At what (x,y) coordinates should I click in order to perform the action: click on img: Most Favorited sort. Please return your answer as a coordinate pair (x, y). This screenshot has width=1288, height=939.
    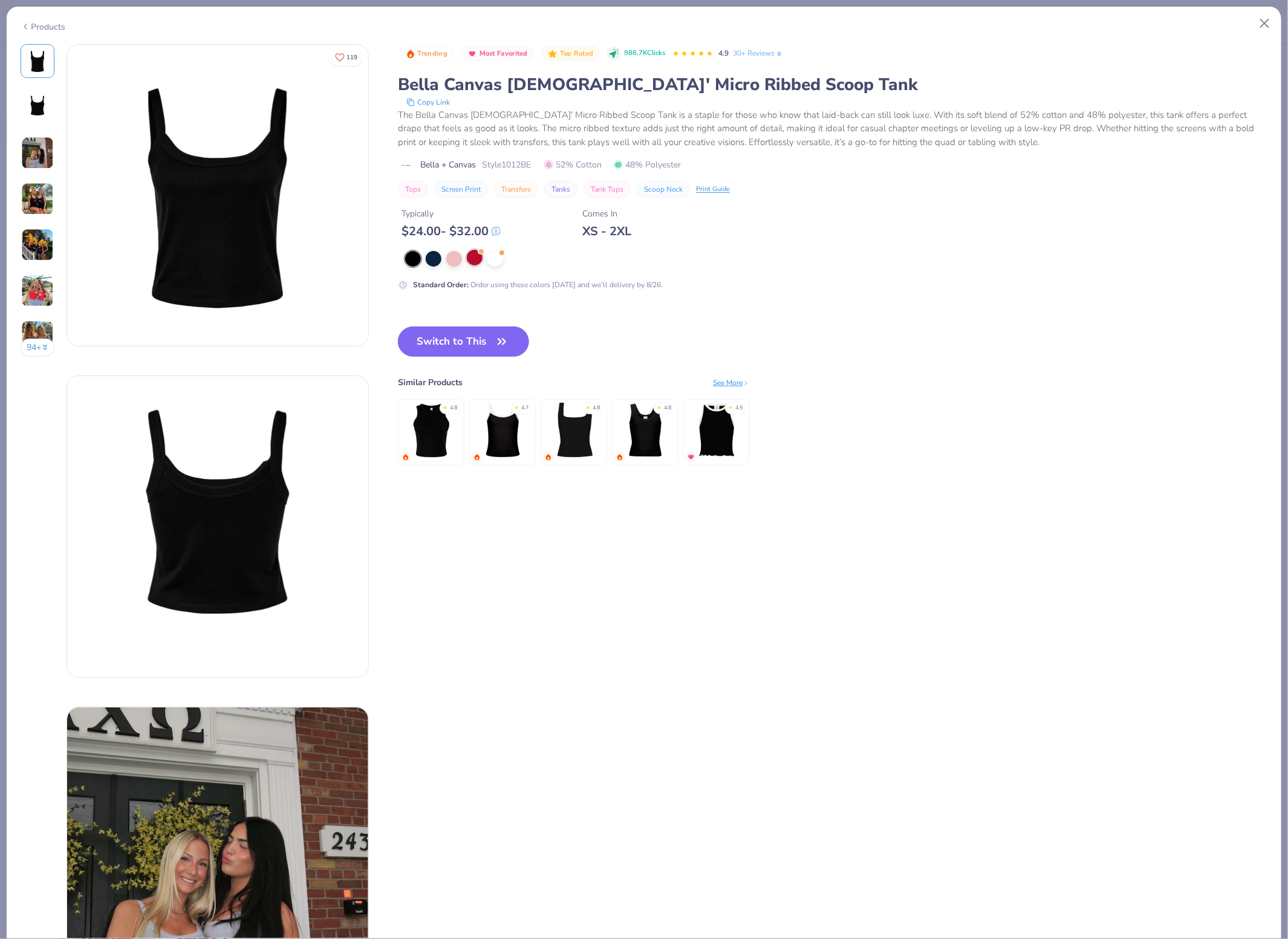
    Looking at the image, I should click on (472, 54).